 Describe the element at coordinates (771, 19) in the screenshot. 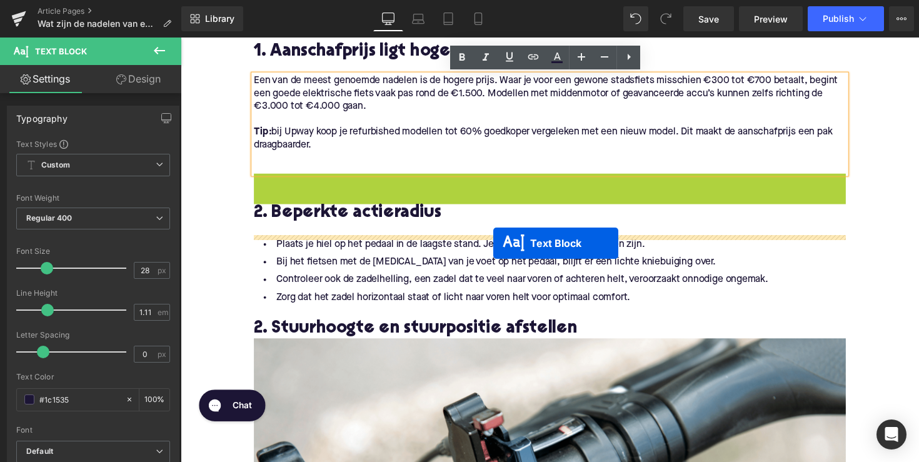

I see `span: Preview` at that location.